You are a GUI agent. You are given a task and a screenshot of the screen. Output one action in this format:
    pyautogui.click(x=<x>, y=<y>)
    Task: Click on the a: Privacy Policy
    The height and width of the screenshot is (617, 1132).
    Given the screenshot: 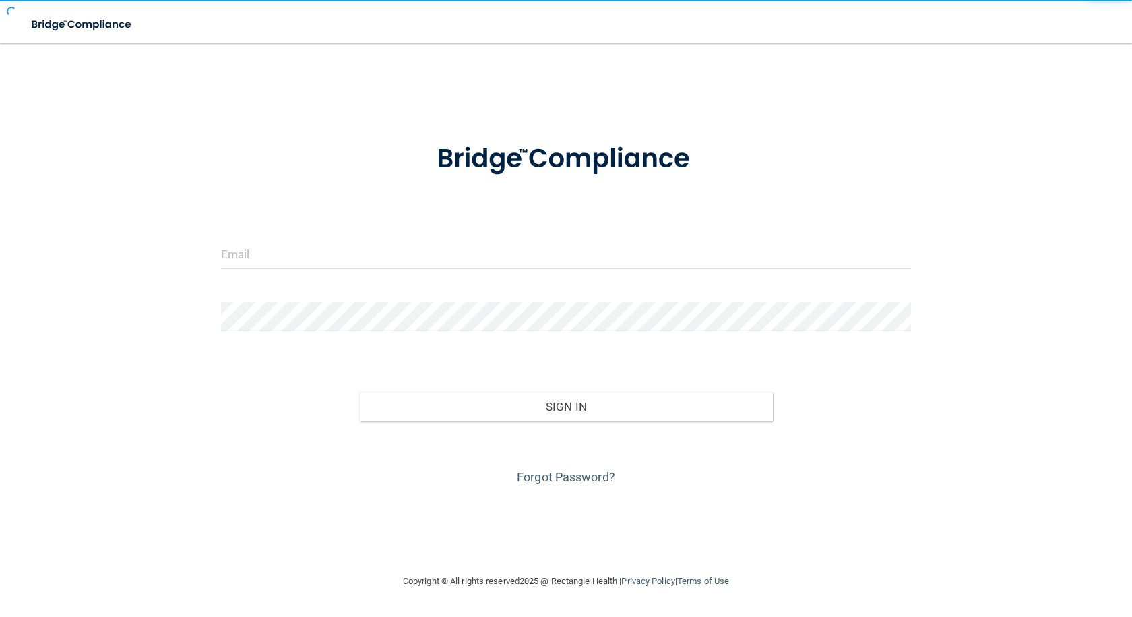 What is the action you would take?
    pyautogui.click(x=648, y=580)
    